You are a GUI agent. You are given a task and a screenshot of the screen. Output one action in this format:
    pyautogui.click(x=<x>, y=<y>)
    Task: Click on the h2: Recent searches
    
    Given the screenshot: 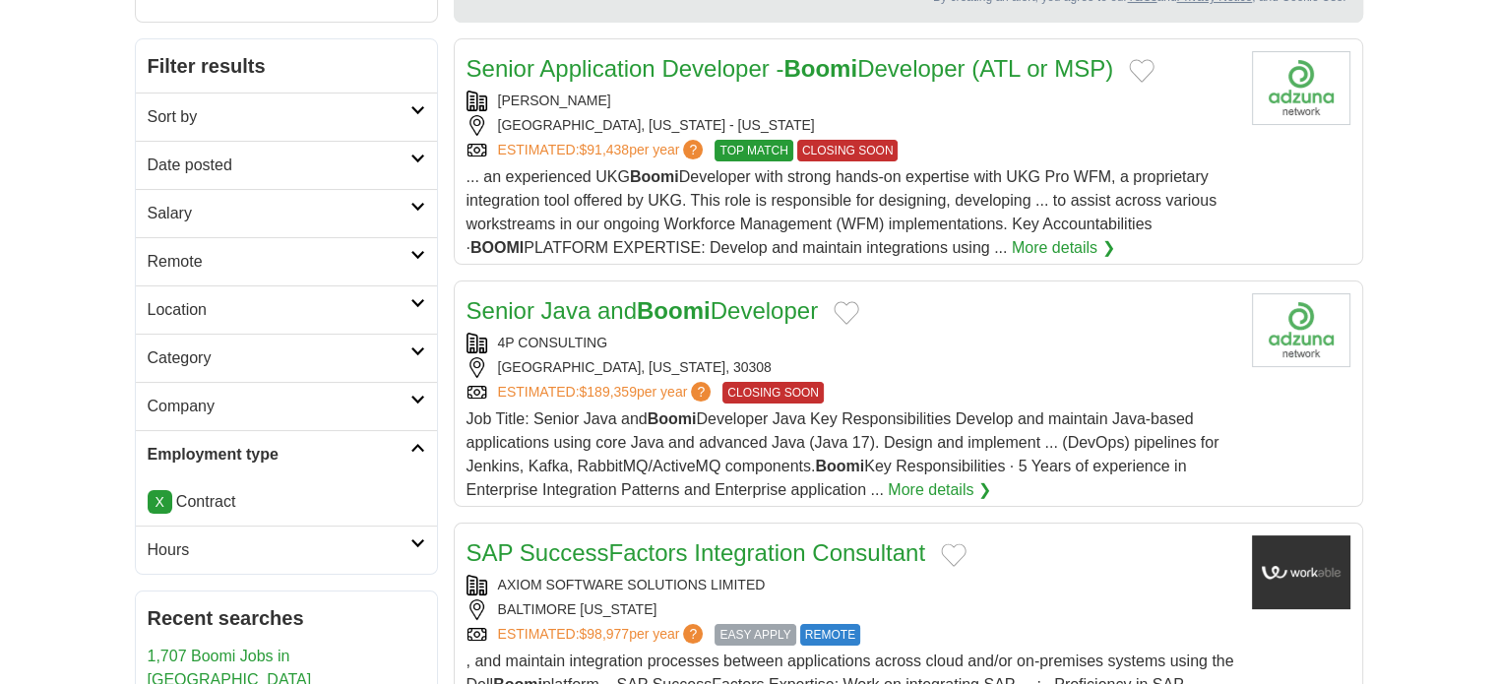 What is the action you would take?
    pyautogui.click(x=286, y=618)
    